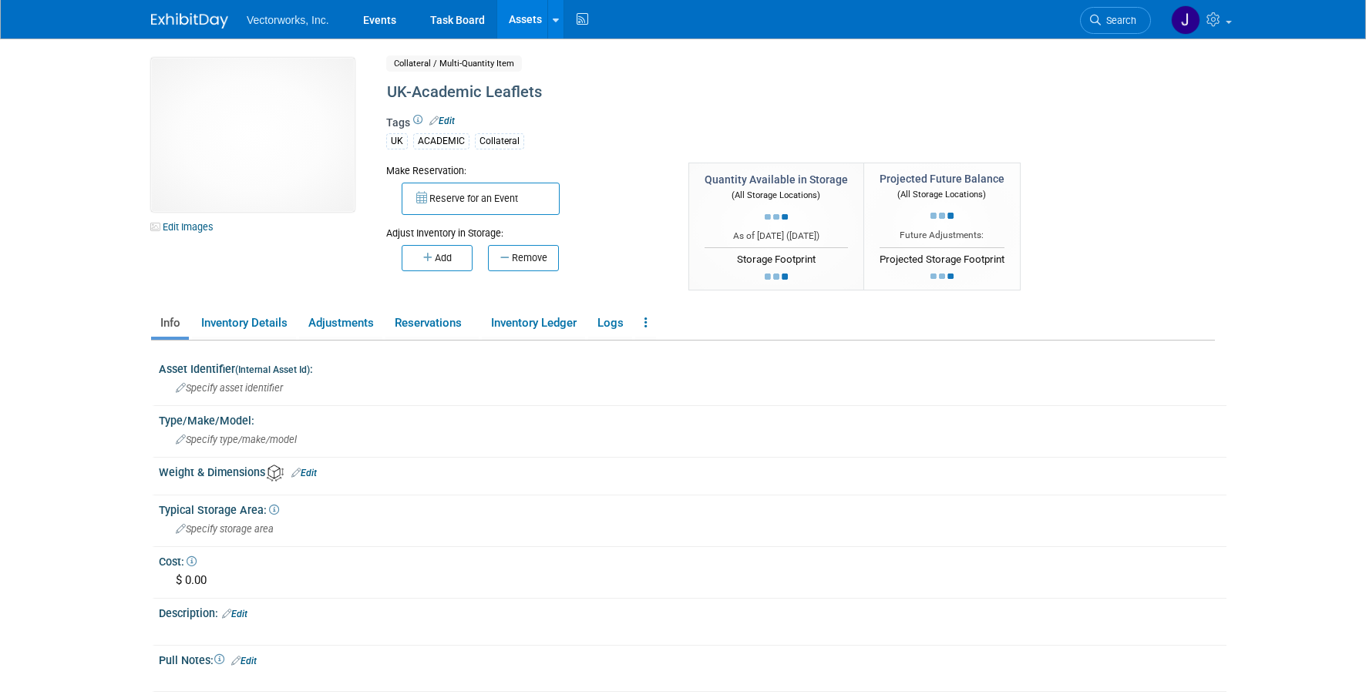 The height and width of the screenshot is (698, 1366). Describe the element at coordinates (692, 580) in the screenshot. I see `div: $ 0.00` at that location.